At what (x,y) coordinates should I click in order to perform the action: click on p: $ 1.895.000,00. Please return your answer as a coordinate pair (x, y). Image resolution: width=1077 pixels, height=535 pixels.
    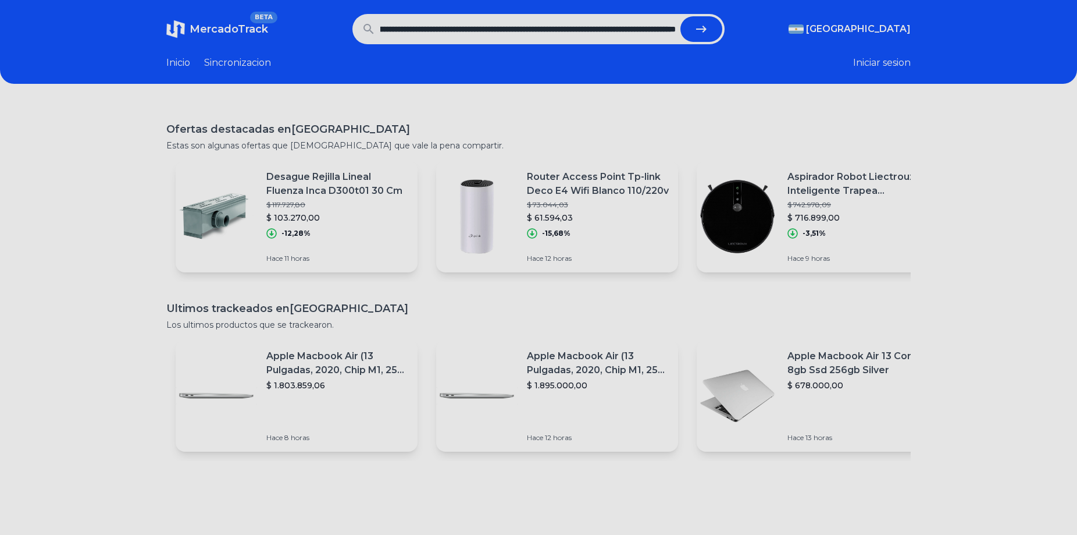
    Looking at the image, I should click on (598, 385).